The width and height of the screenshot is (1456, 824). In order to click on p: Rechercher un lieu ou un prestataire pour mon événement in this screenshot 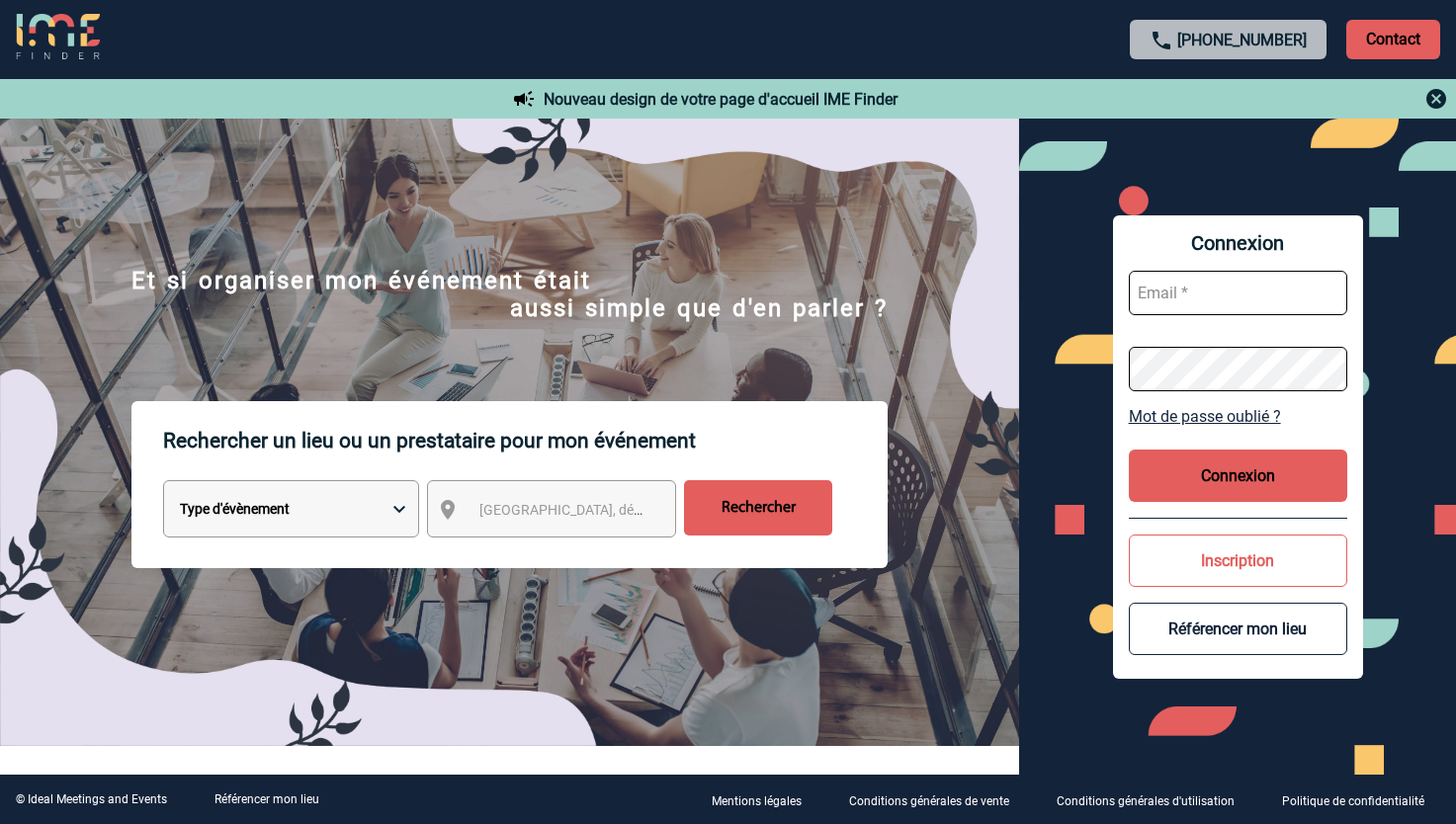, I will do `click(525, 440)`.